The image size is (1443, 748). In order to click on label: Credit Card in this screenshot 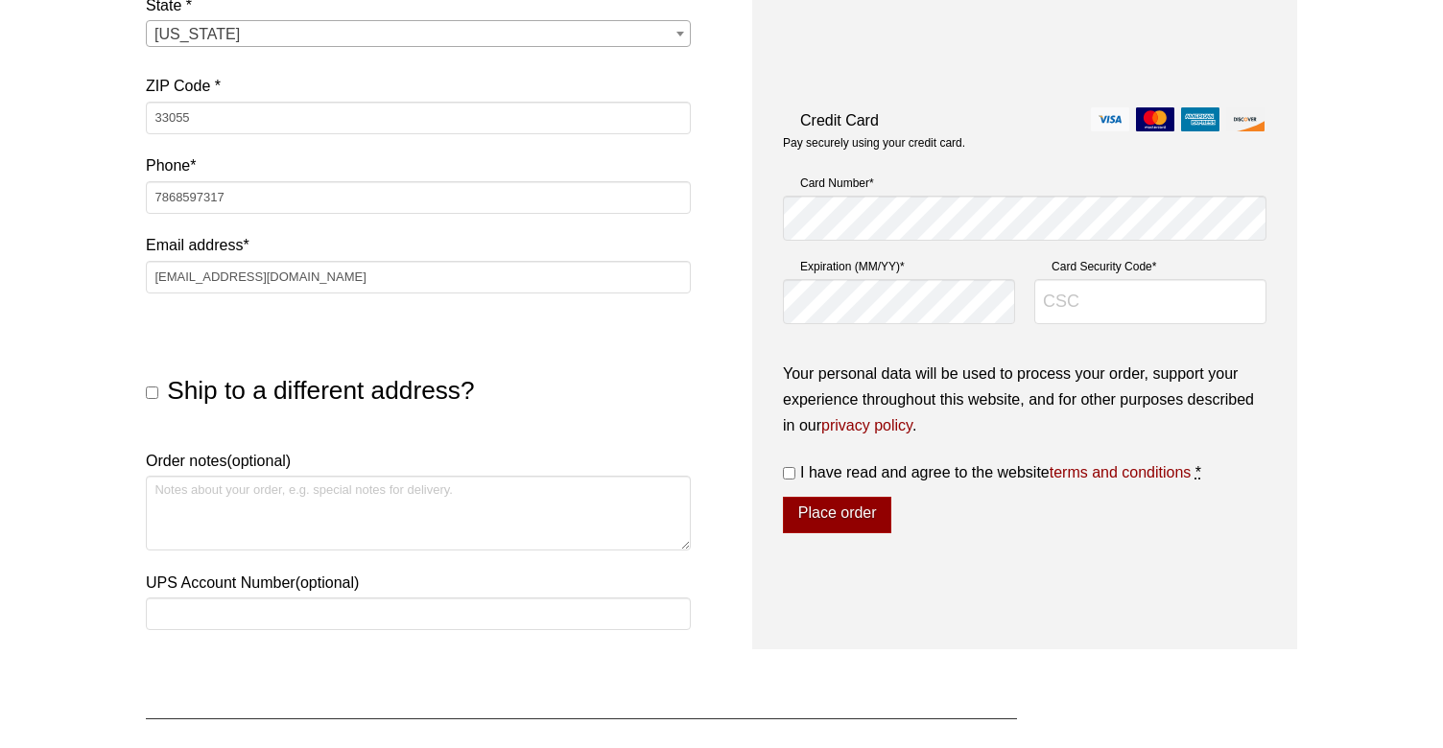, I will do `click(1025, 120)`.